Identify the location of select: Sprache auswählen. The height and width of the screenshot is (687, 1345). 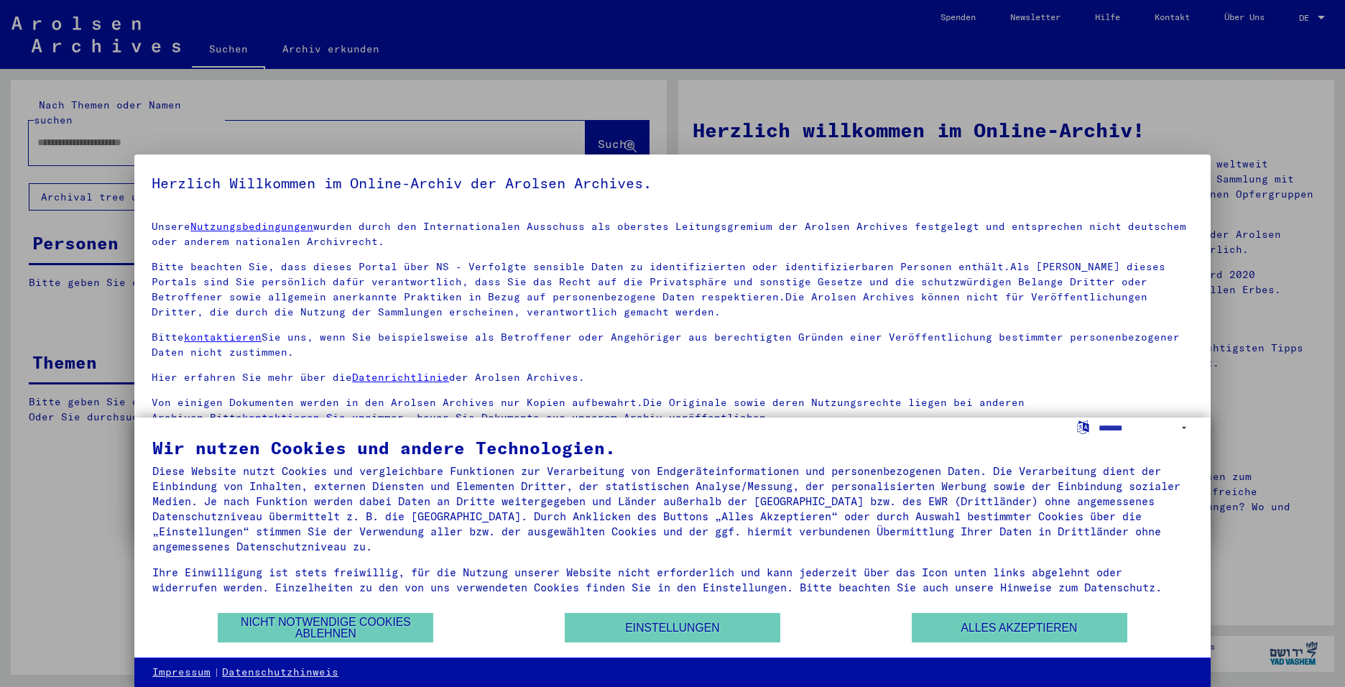
(1146, 428).